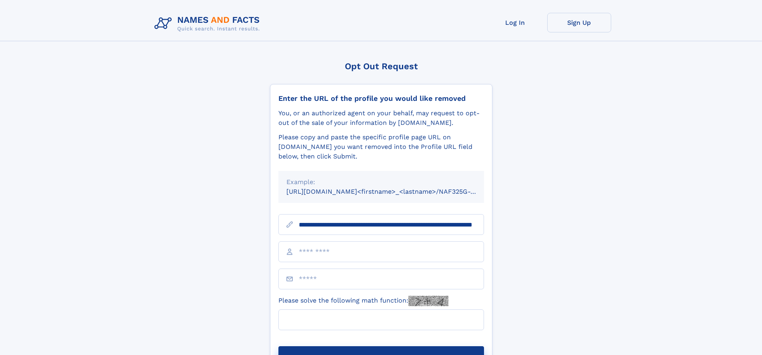 This screenshot has height=355, width=762. What do you see at coordinates (579, 22) in the screenshot?
I see `a: Sign Up` at bounding box center [579, 22].